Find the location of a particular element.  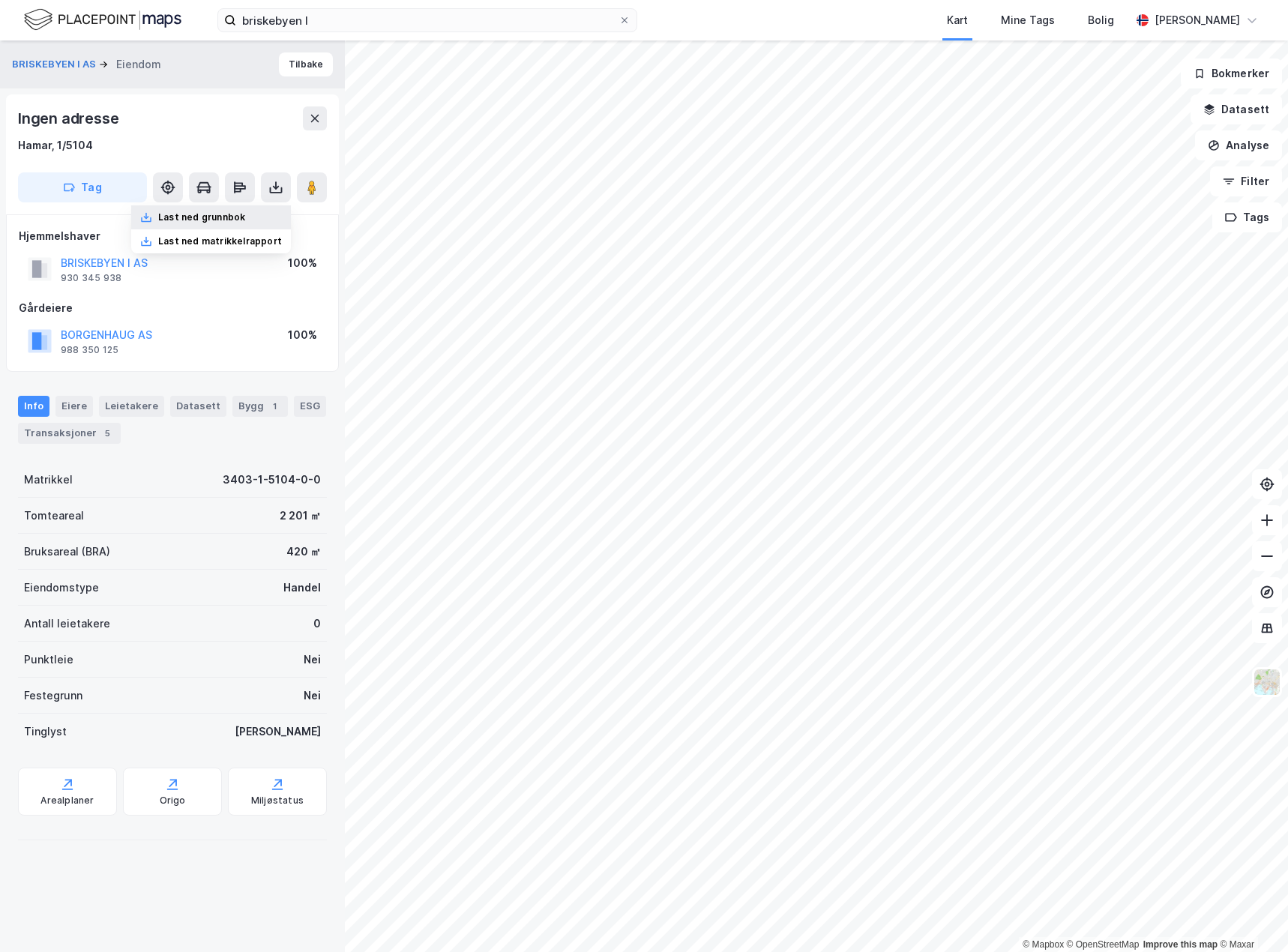

button: Bokmerker is located at coordinates (1231, 73).